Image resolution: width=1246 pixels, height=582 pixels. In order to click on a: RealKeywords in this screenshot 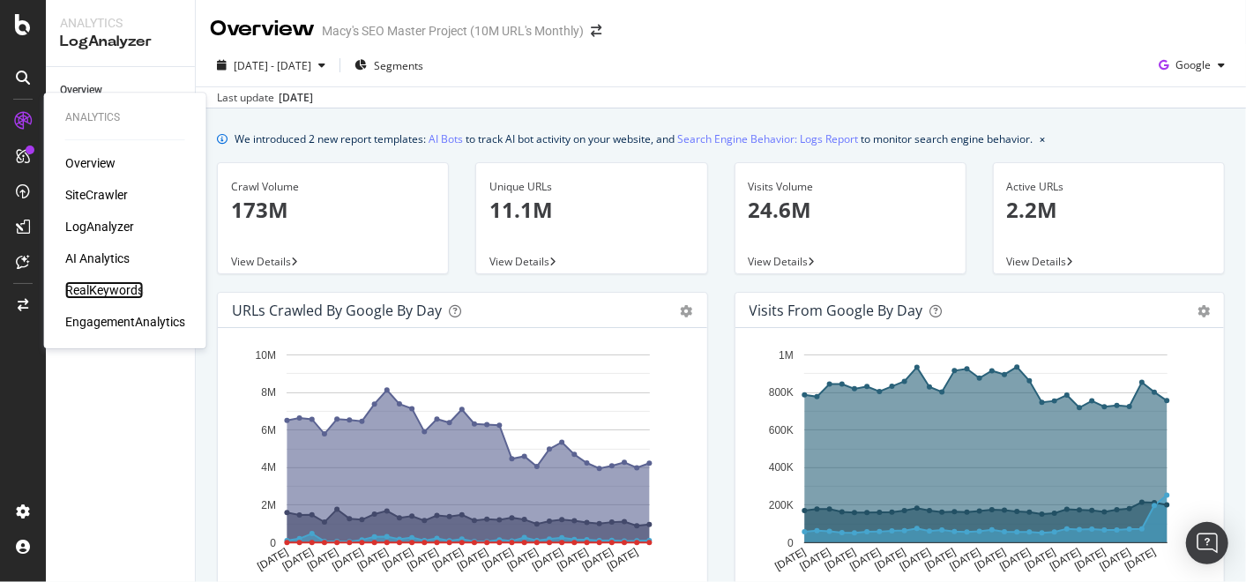, I will do `click(104, 290)`.